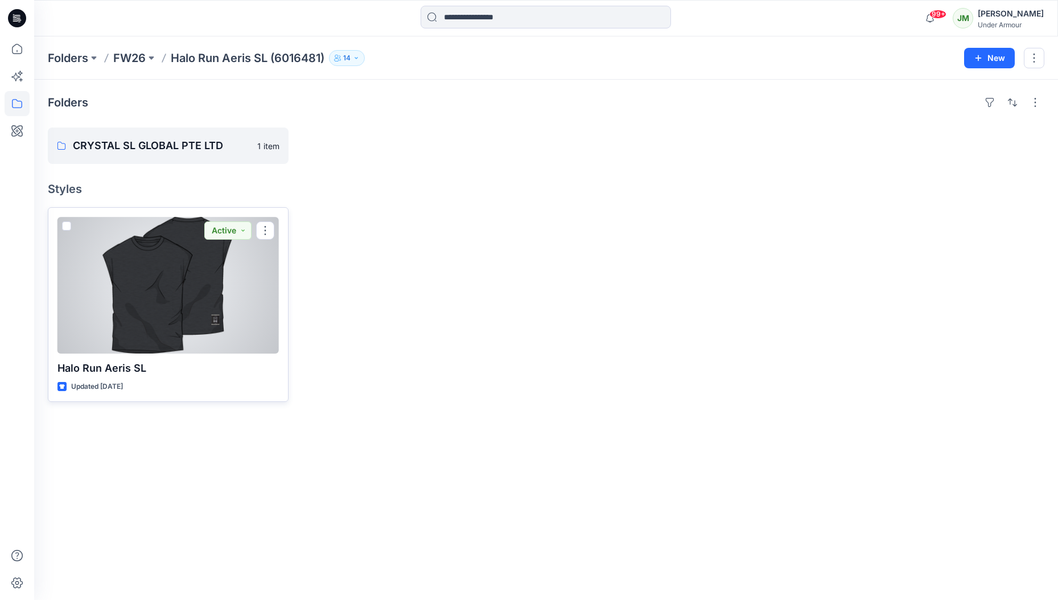 Image resolution: width=1058 pixels, height=600 pixels. I want to click on div: JM, so click(963, 18).